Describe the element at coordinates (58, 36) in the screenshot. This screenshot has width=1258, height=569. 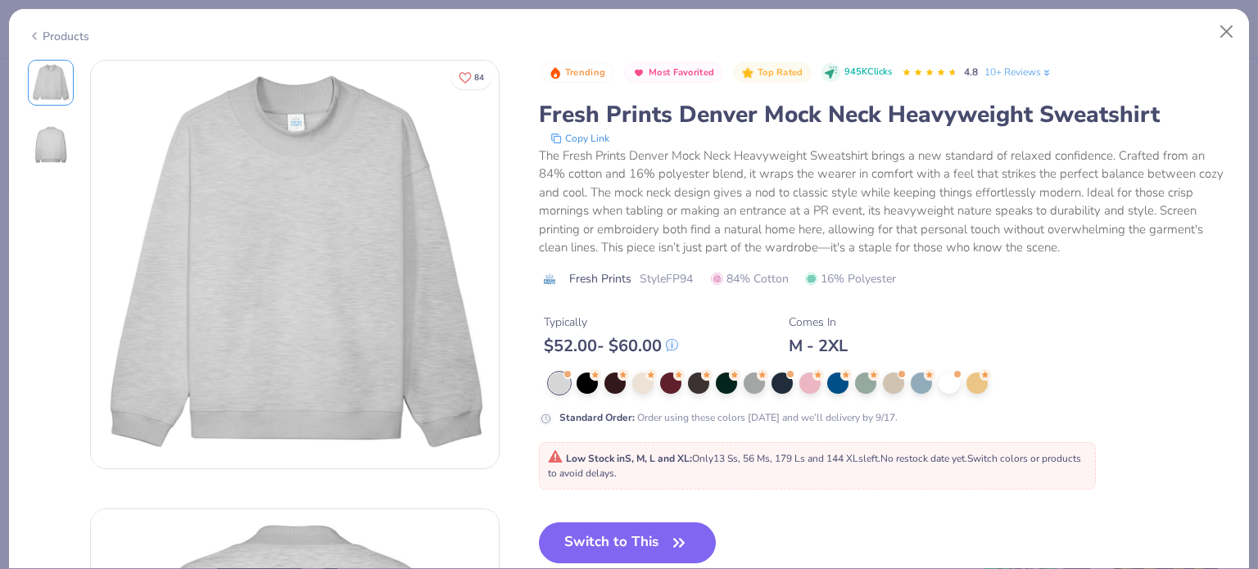
I see `div: Products` at that location.